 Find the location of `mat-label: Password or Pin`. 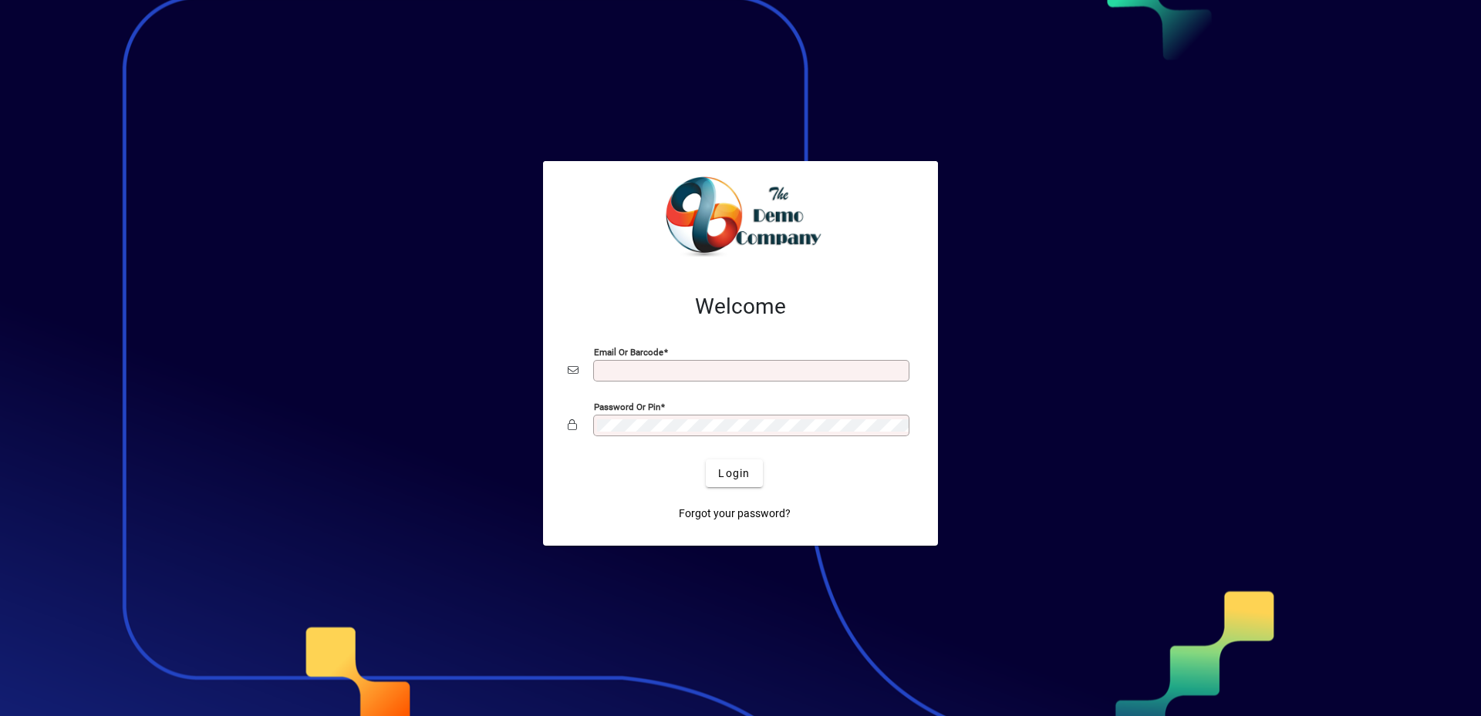

mat-label: Password or Pin is located at coordinates (627, 407).